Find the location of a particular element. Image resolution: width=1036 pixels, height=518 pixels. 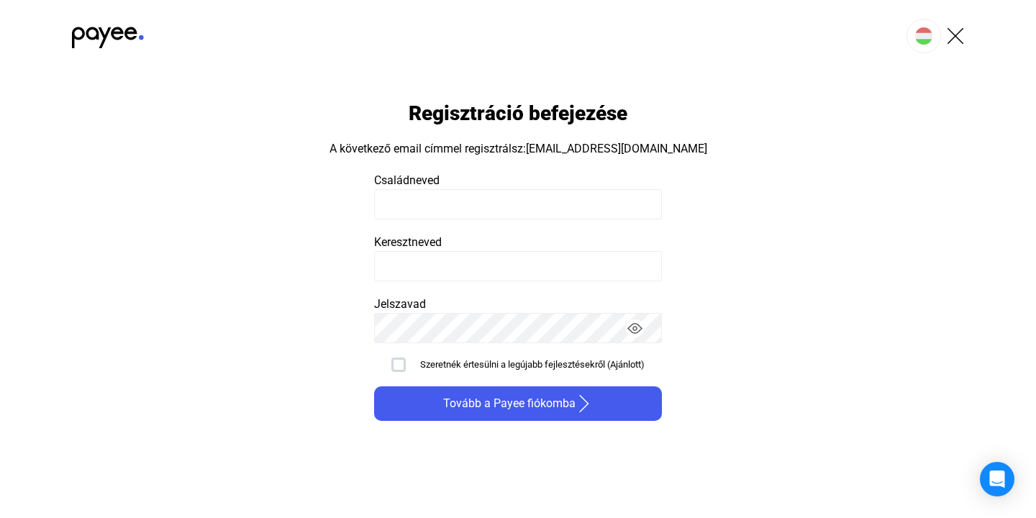

img: arrow-right-white is located at coordinates (584, 403).